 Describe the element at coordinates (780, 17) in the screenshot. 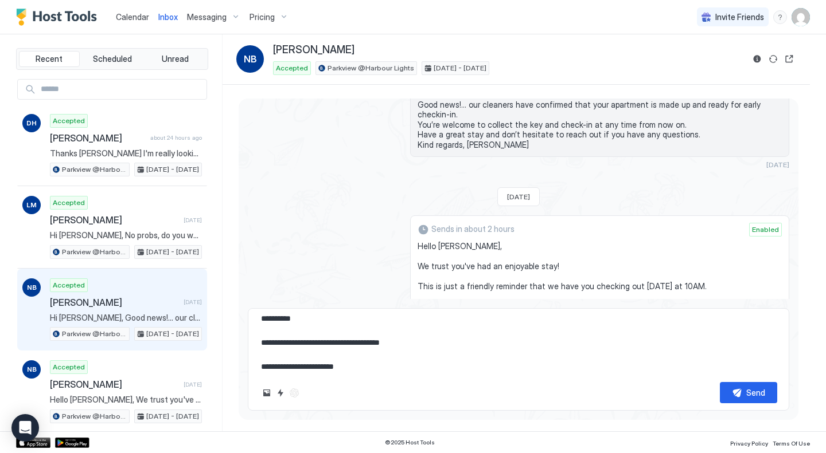

I see `div: menu` at that location.